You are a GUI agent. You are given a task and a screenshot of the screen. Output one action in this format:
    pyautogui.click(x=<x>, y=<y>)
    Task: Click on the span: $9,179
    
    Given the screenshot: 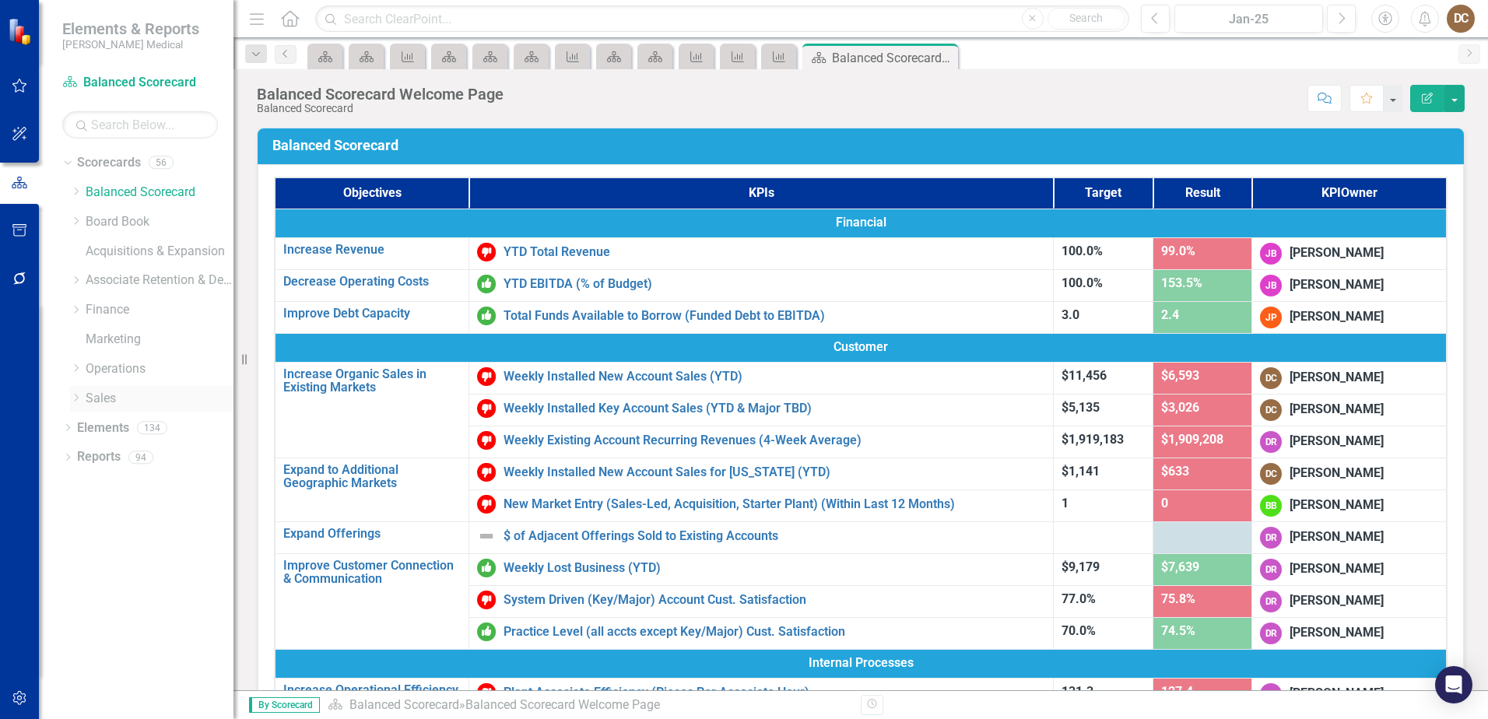 What is the action you would take?
    pyautogui.click(x=1081, y=567)
    